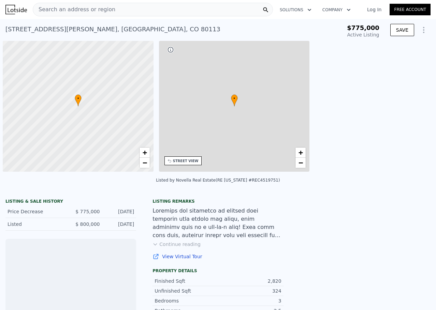 This screenshot has height=310, width=436. What do you see at coordinates (36, 212) in the screenshot?
I see `div: Price Decrease` at bounding box center [36, 212].